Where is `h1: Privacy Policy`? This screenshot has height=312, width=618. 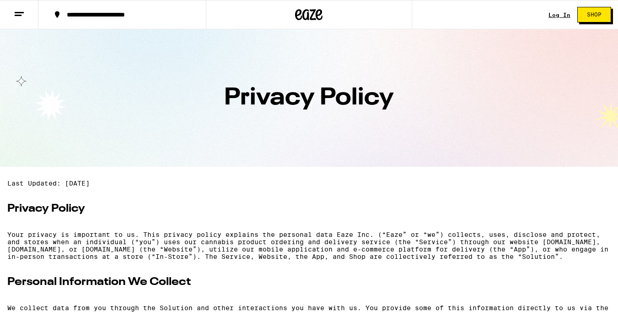 h1: Privacy Policy is located at coordinates (309, 98).